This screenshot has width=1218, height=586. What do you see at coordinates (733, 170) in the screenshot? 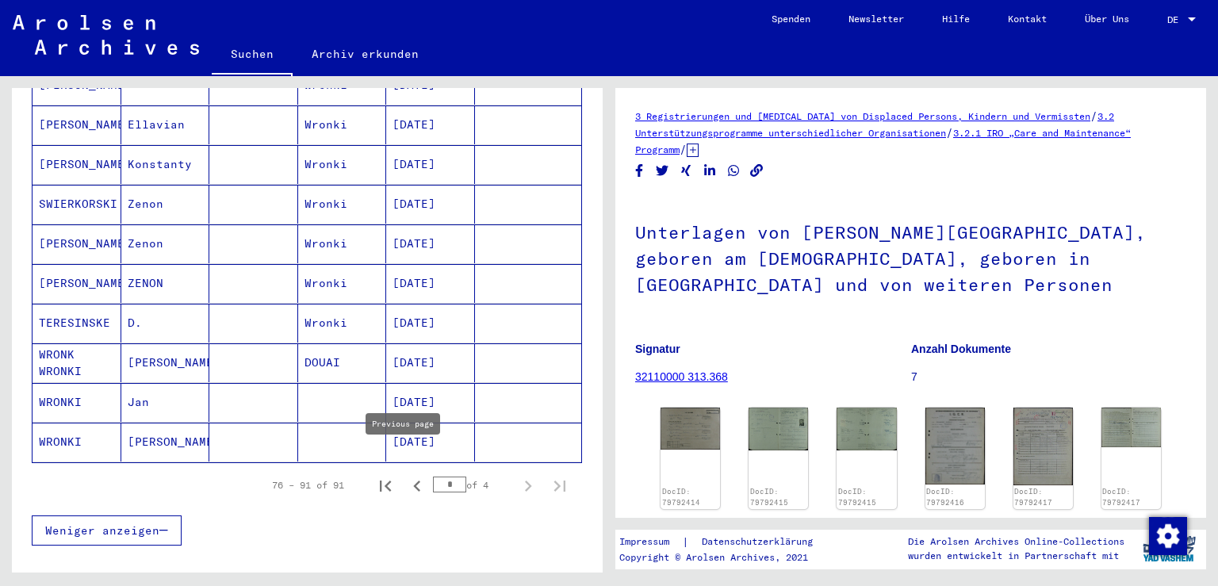
I see `button: Share on WhatsApp` at bounding box center [733, 170].